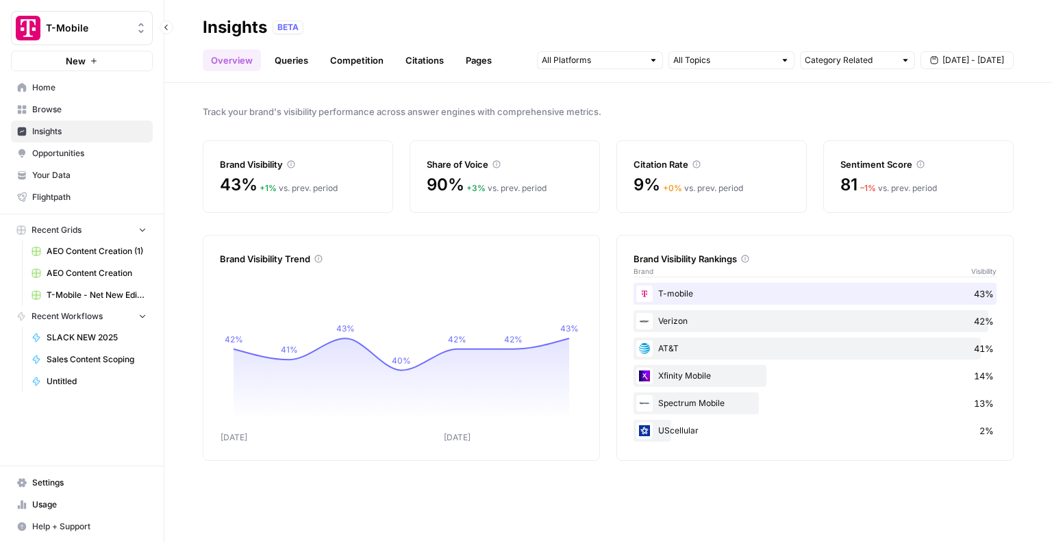  What do you see at coordinates (89, 251) in the screenshot?
I see `a: AEO Content Creation (1)` at bounding box center [89, 251].